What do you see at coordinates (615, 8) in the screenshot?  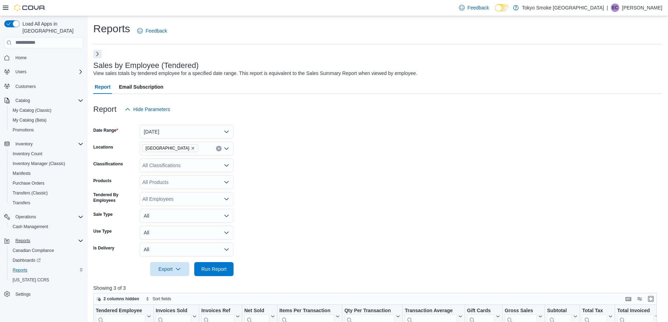 I see `div: Emilie Cation` at bounding box center [615, 8].